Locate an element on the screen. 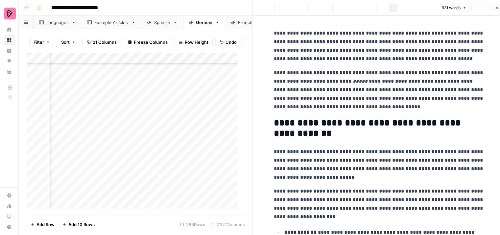 Image resolution: width=500 pixels, height=235 pixels. button: Freeze Columns is located at coordinates (148, 42).